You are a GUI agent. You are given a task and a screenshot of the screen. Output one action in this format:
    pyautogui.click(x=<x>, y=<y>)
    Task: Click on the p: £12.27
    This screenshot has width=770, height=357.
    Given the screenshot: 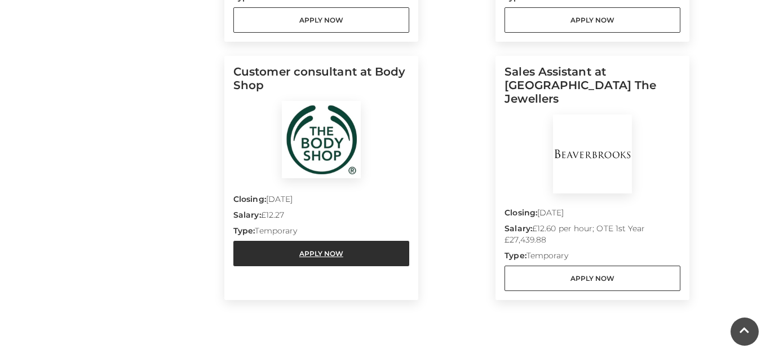 What is the action you would take?
    pyautogui.click(x=321, y=217)
    